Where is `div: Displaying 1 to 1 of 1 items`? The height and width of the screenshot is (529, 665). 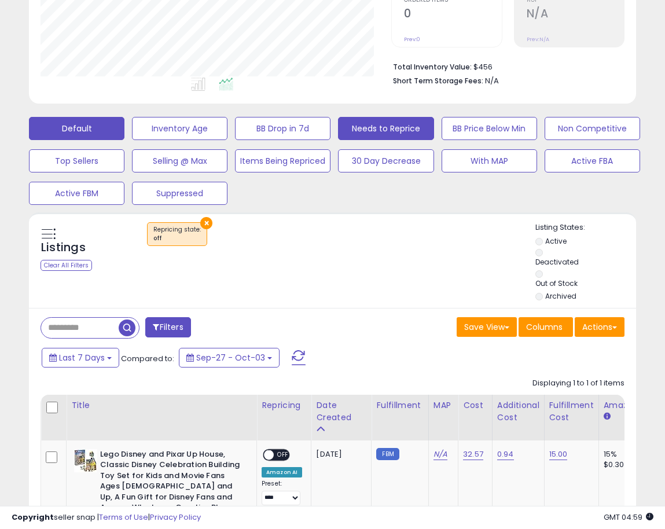
div: Displaying 1 to 1 of 1 items is located at coordinates (578, 383).